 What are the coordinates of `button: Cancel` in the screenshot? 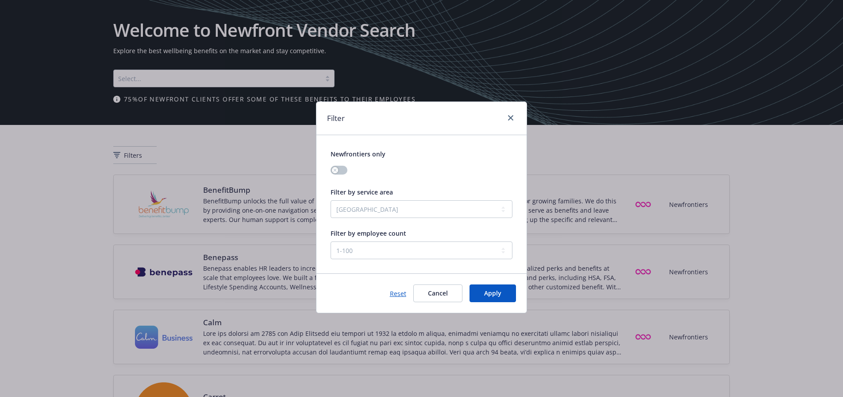 It's located at (438, 293).